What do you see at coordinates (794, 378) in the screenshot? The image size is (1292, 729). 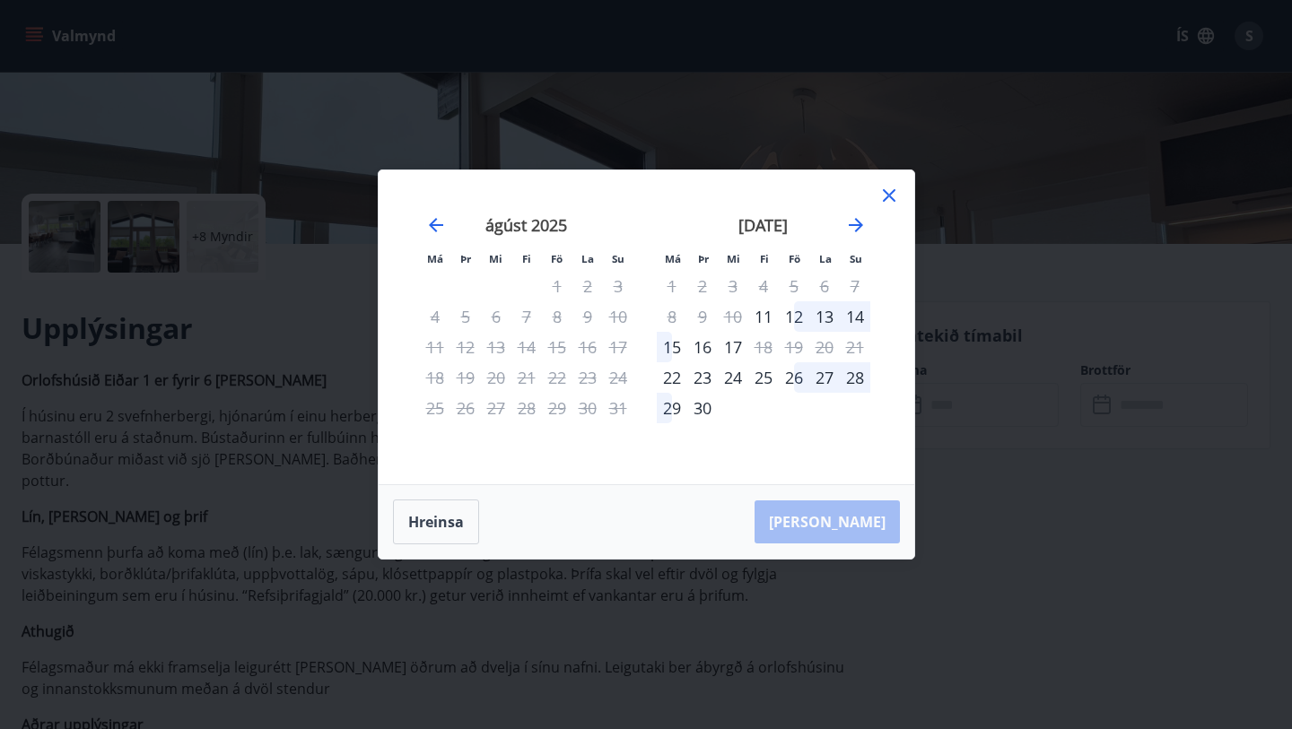 I see `td: föstudagur, 26. september 2025` at bounding box center [794, 378].